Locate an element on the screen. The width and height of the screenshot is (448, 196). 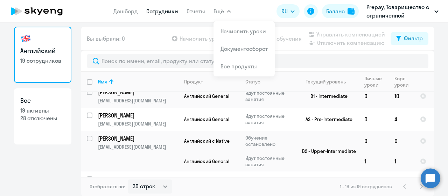
a: Документооборот is located at coordinates (244, 49).